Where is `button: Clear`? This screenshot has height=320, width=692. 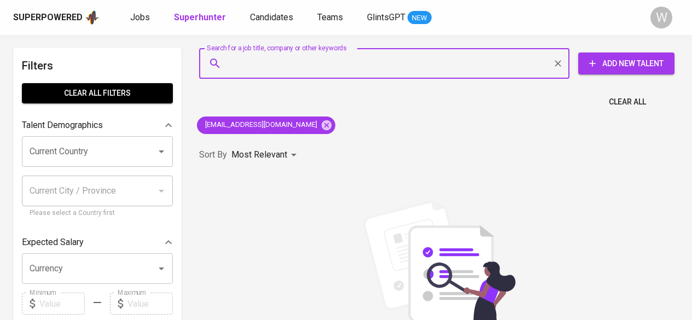 button: Clear is located at coordinates (558, 63).